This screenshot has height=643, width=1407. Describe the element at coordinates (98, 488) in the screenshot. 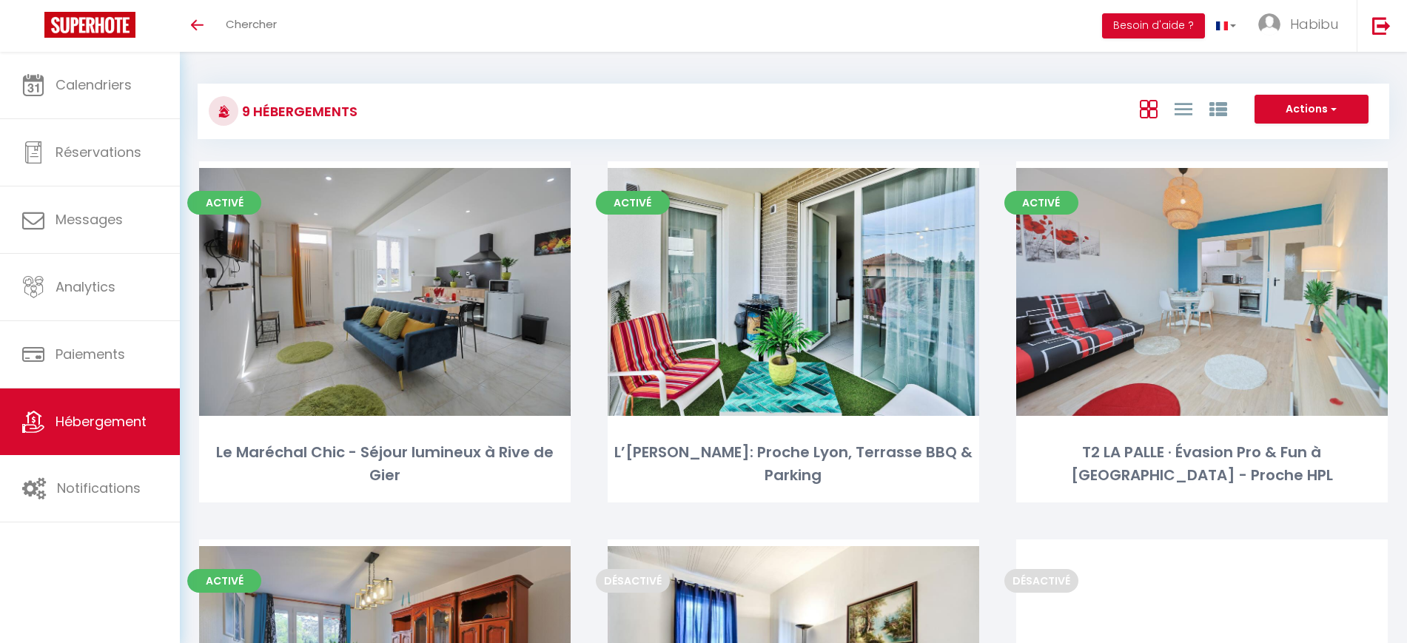

I see `span: Notifications` at that location.